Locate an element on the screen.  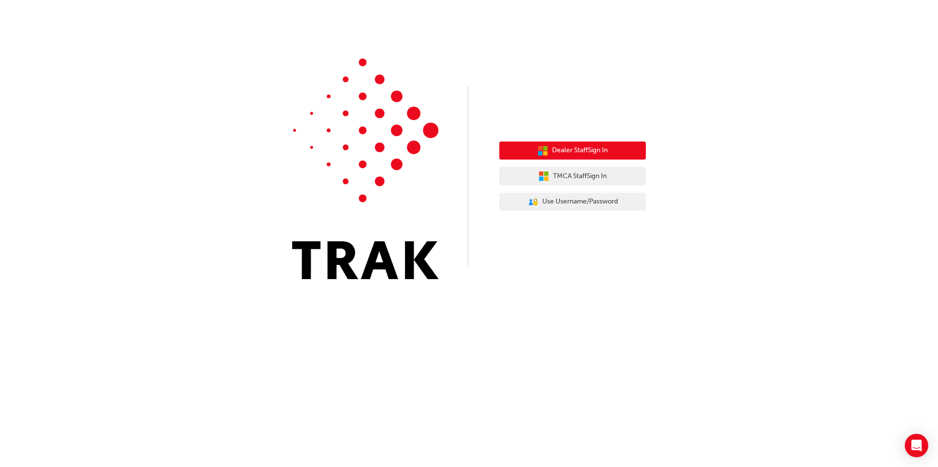
div: Open Intercom Messenger is located at coordinates (916, 446).